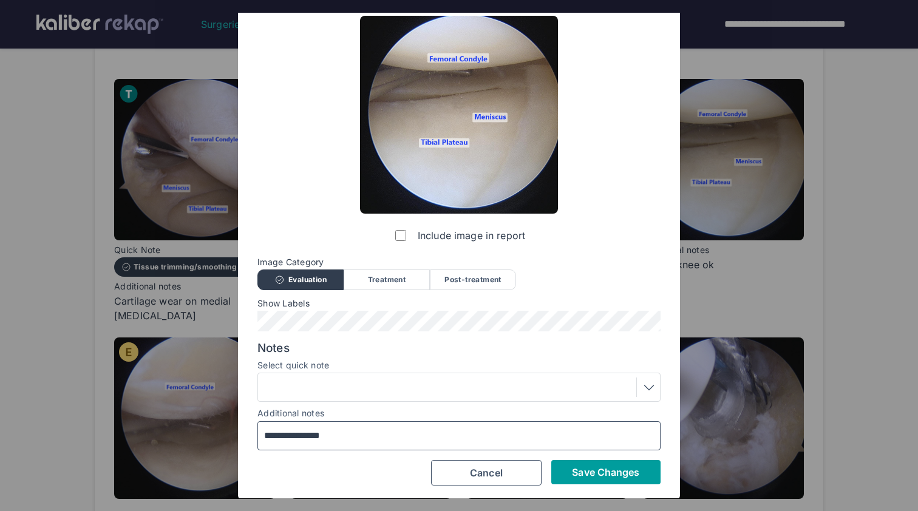  Describe the element at coordinates (291, 413) in the screenshot. I see `label: Additional notes` at that location.